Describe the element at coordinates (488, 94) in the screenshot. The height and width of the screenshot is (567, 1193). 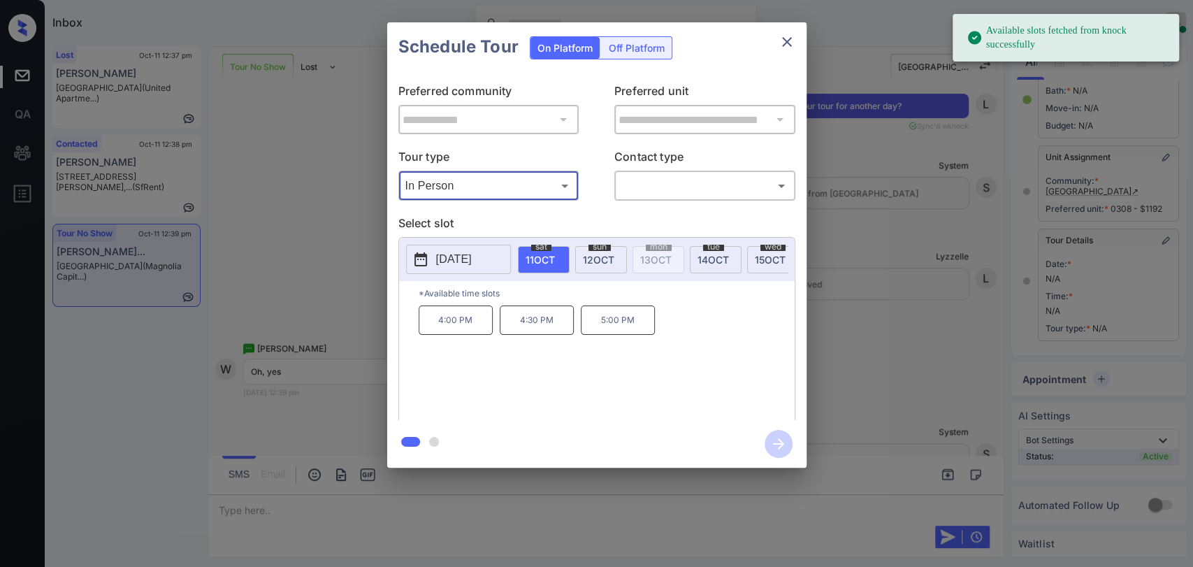
I see `p: Preferred community` at that location.